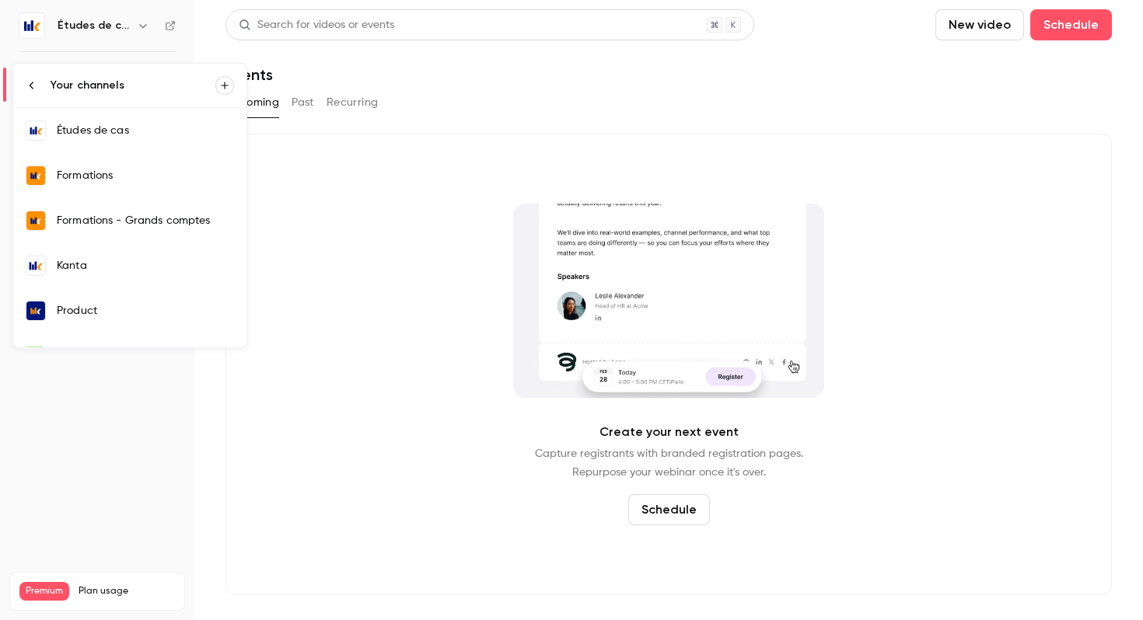  I want to click on div: Études de cas, so click(145, 131).